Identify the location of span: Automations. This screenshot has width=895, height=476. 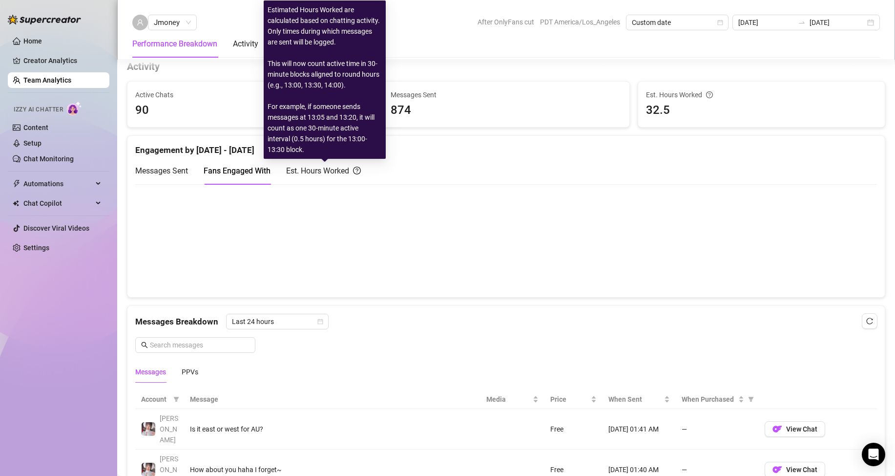
(58, 184).